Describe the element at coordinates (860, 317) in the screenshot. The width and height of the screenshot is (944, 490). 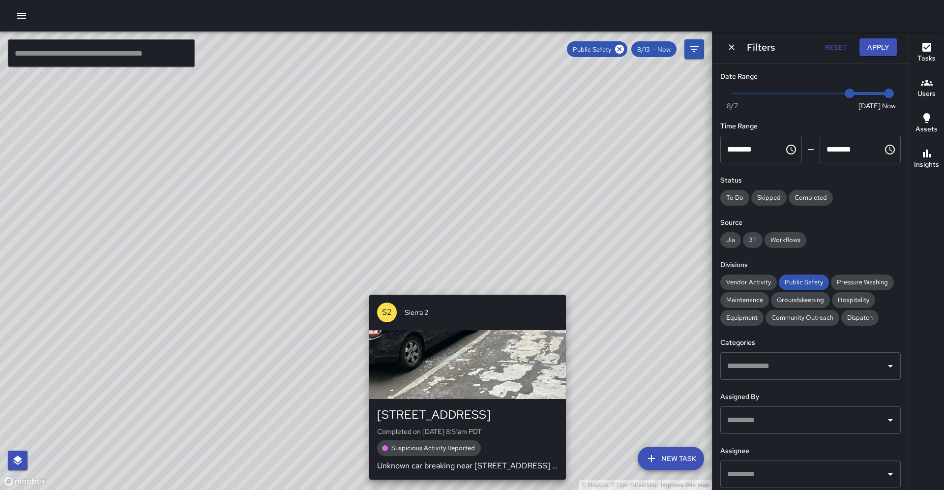
I see `div: Dispatch` at that location.